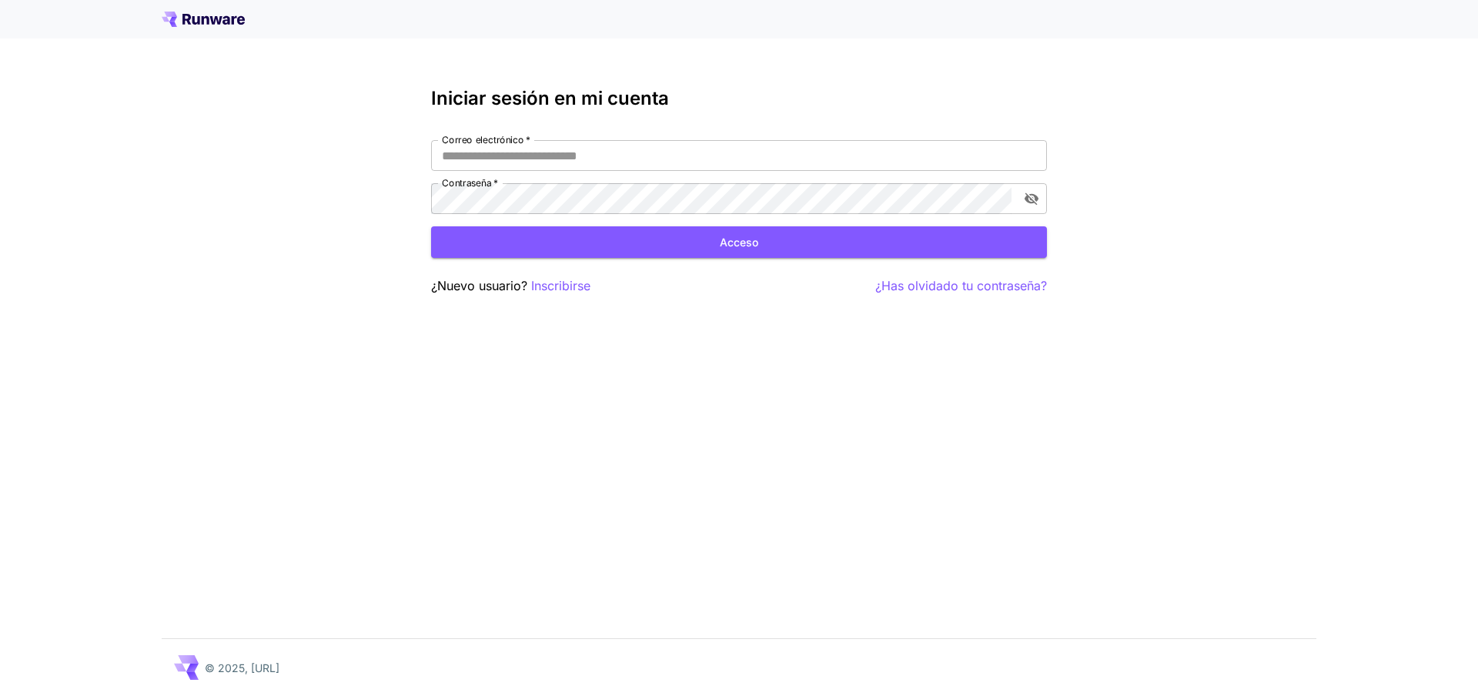  What do you see at coordinates (550, 98) in the screenshot?
I see `font: Iniciar sesión en mi cuenta` at bounding box center [550, 98].